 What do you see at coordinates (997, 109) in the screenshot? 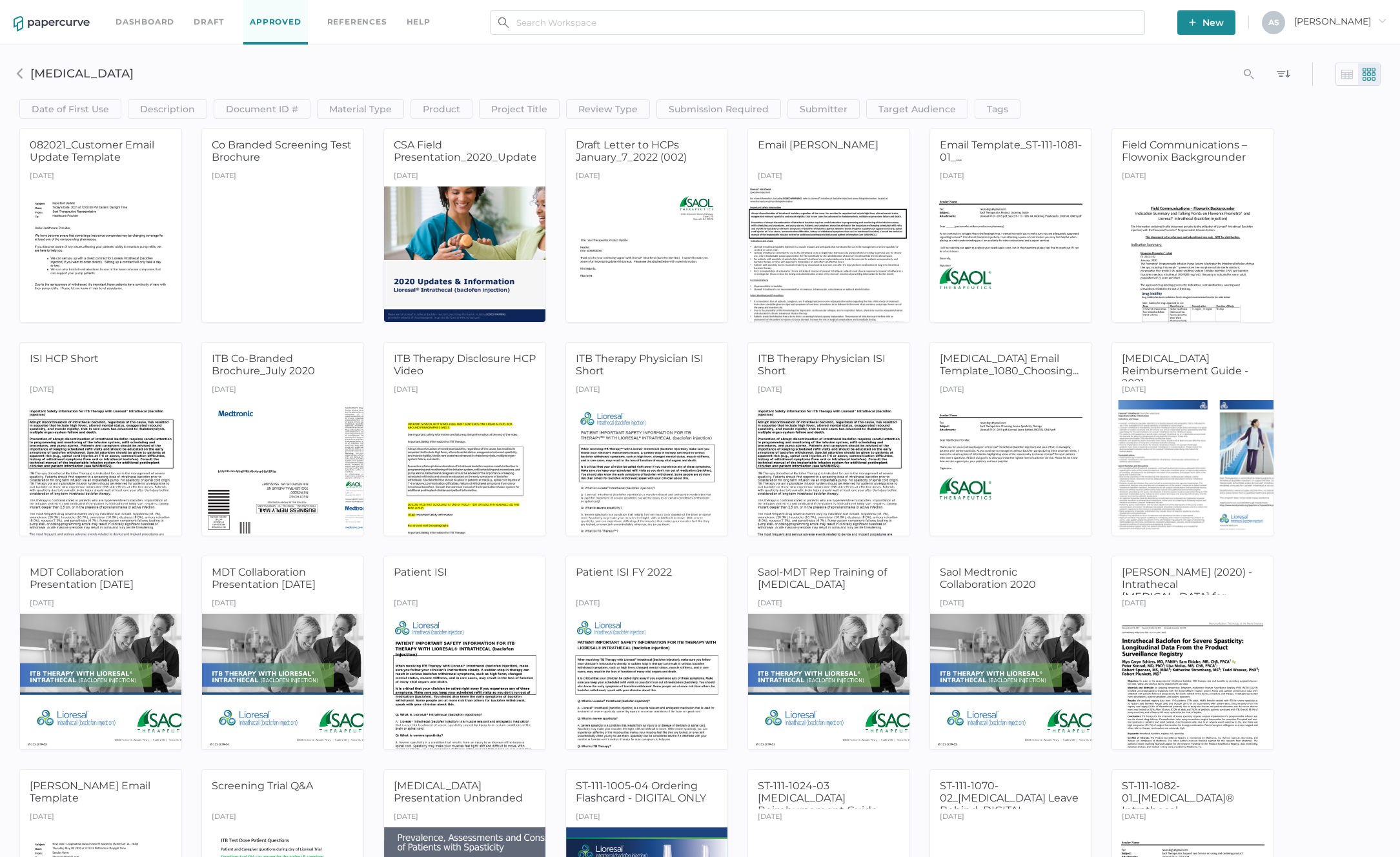
I see `button: Tags` at bounding box center [997, 109].